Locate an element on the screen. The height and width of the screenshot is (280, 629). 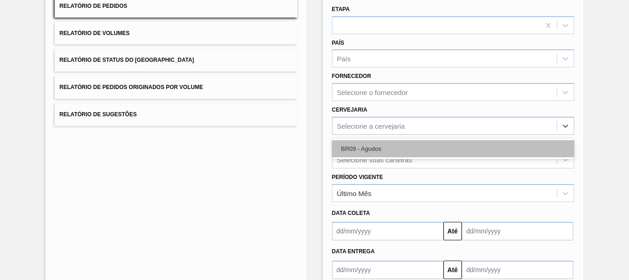
button: Relatório de Volumes is located at coordinates (176, 33).